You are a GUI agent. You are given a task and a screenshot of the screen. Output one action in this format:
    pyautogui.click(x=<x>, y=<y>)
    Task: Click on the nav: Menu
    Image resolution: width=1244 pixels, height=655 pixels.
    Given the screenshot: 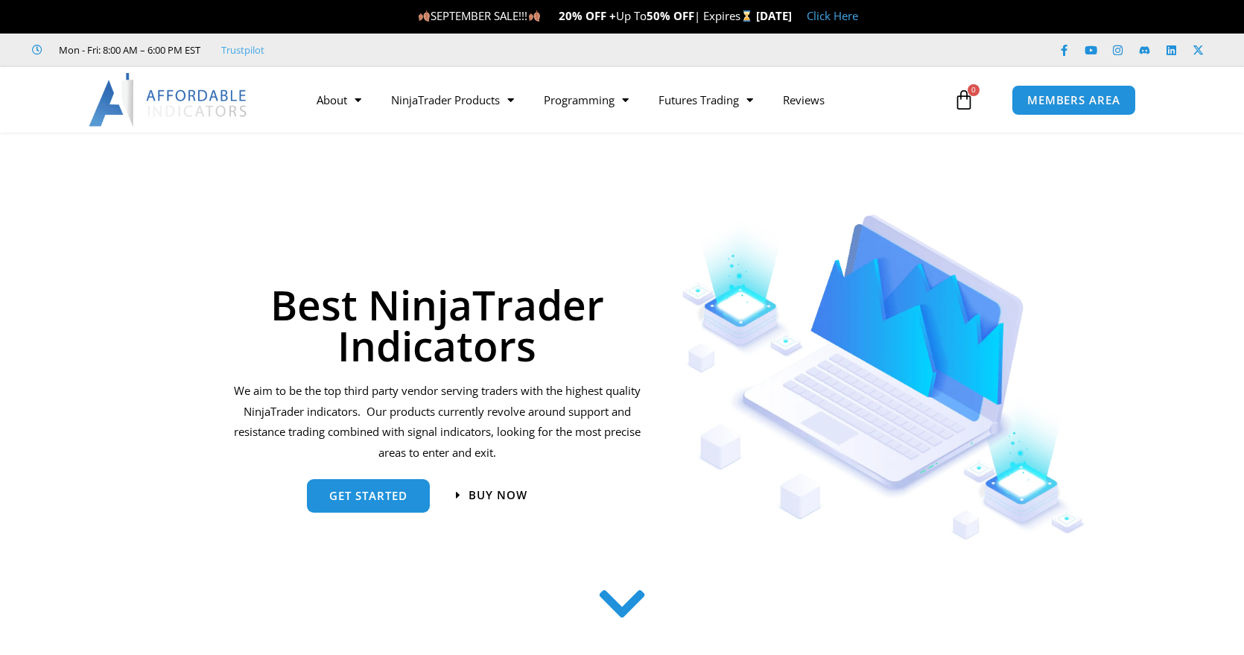 What is the action you would take?
    pyautogui.click(x=626, y=100)
    